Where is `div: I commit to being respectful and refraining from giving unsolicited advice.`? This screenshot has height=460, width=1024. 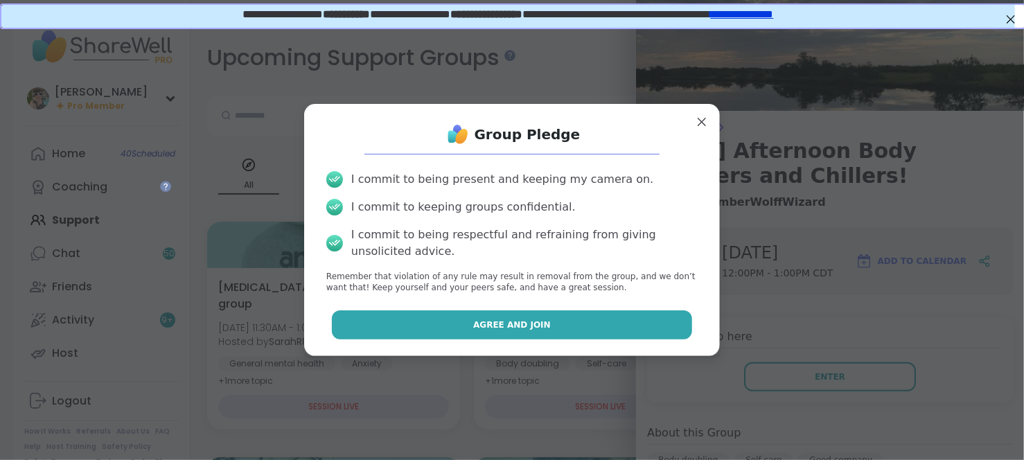
div: I commit to being respectful and refraining from giving unsolicited advice. is located at coordinates (524, 243).